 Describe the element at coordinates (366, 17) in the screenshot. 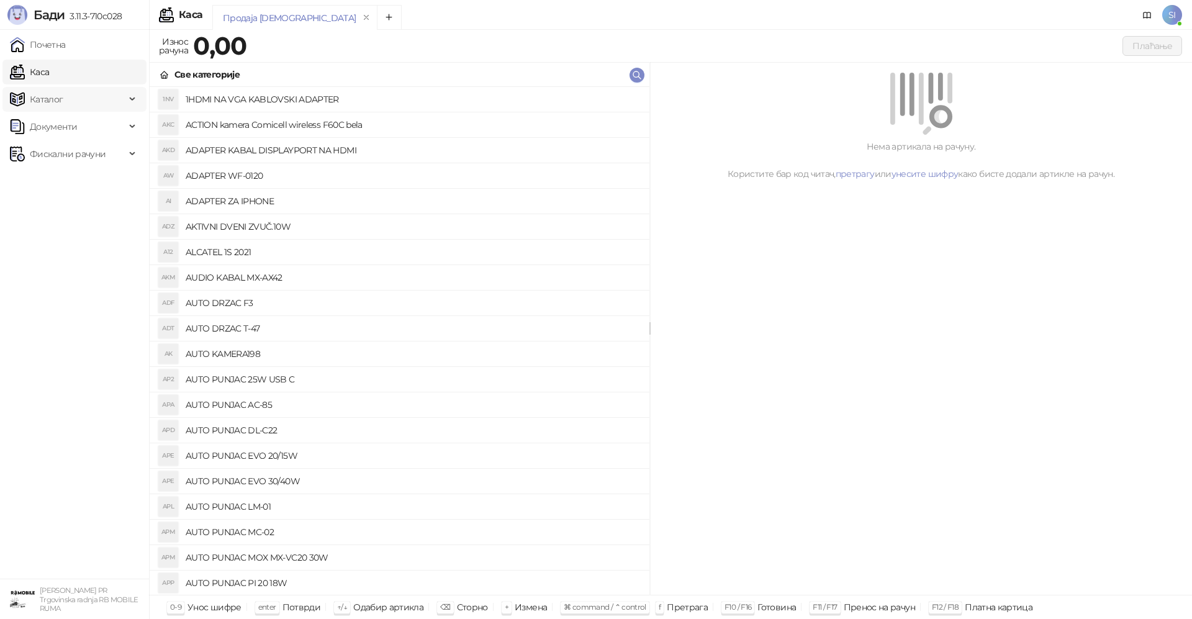

I see `button: remove` at that location.